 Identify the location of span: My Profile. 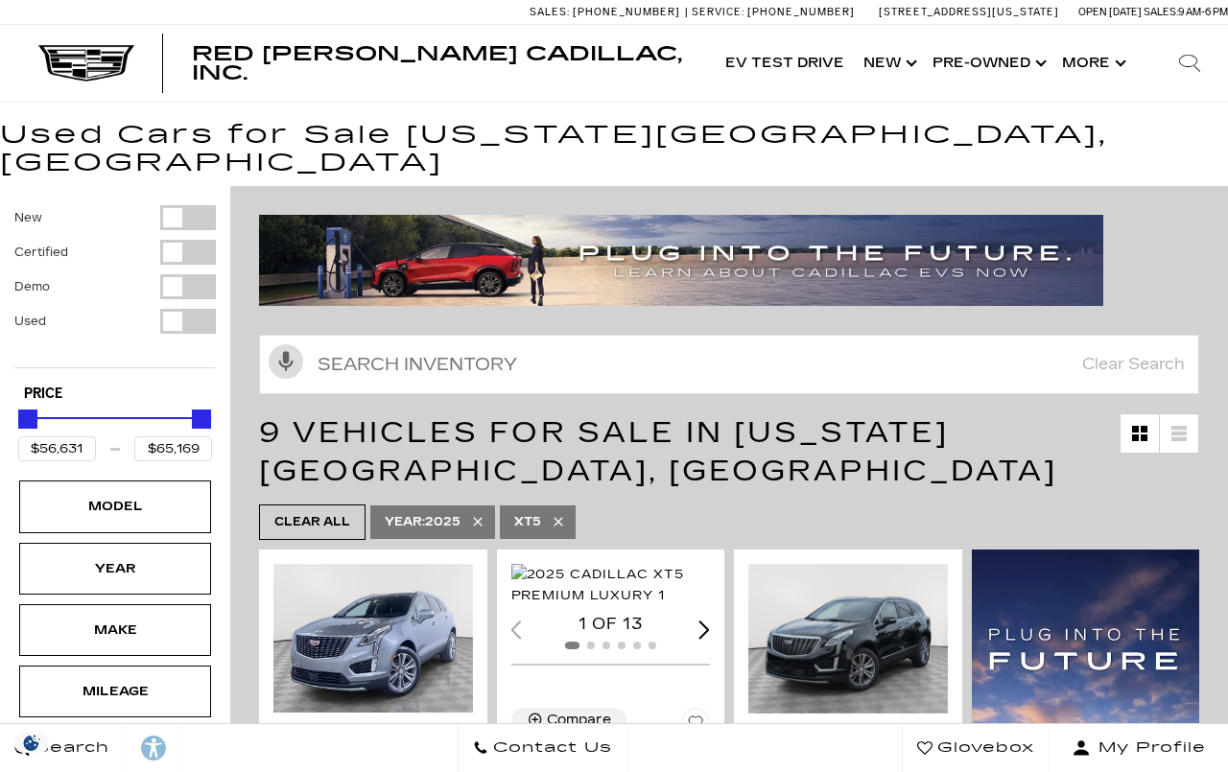
(1148, 748).